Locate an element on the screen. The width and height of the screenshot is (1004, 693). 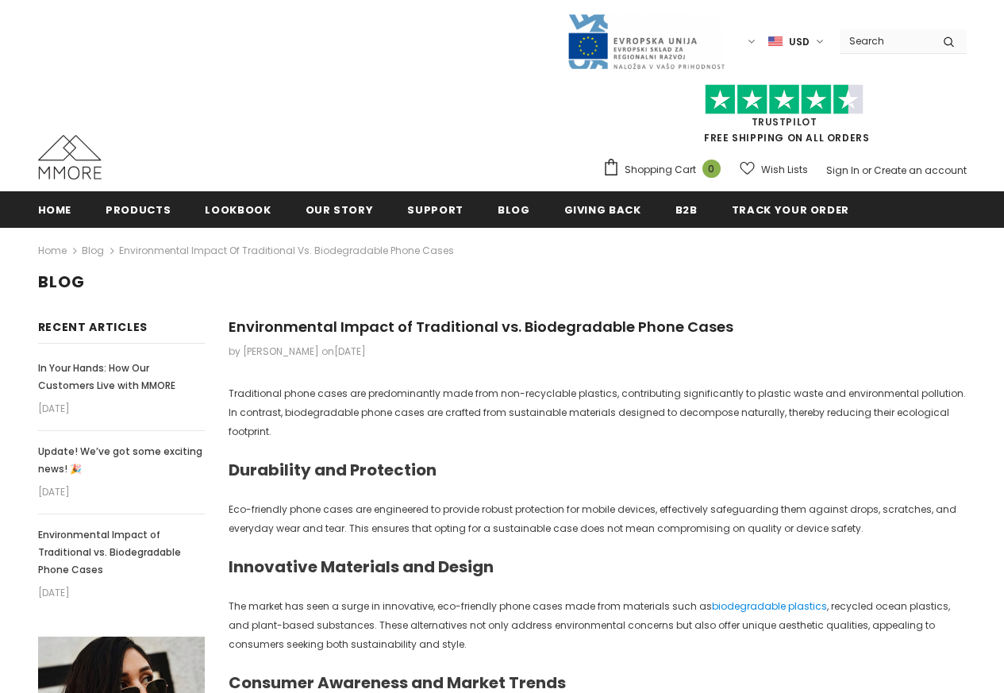
a: Update! We’ve got some exciting news! 🎉 is located at coordinates (121, 460).